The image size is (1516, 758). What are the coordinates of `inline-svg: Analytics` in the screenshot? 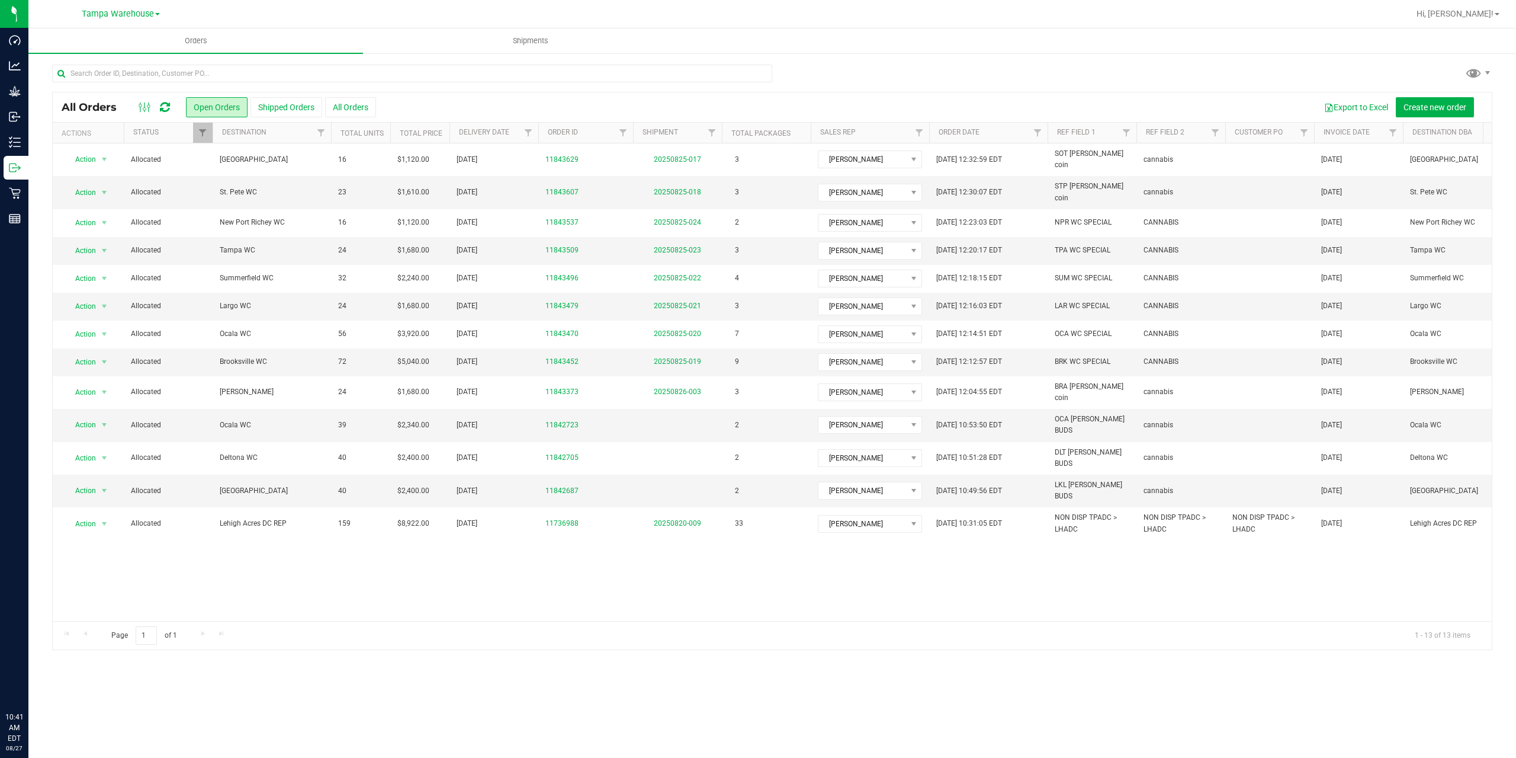 It's located at (15, 66).